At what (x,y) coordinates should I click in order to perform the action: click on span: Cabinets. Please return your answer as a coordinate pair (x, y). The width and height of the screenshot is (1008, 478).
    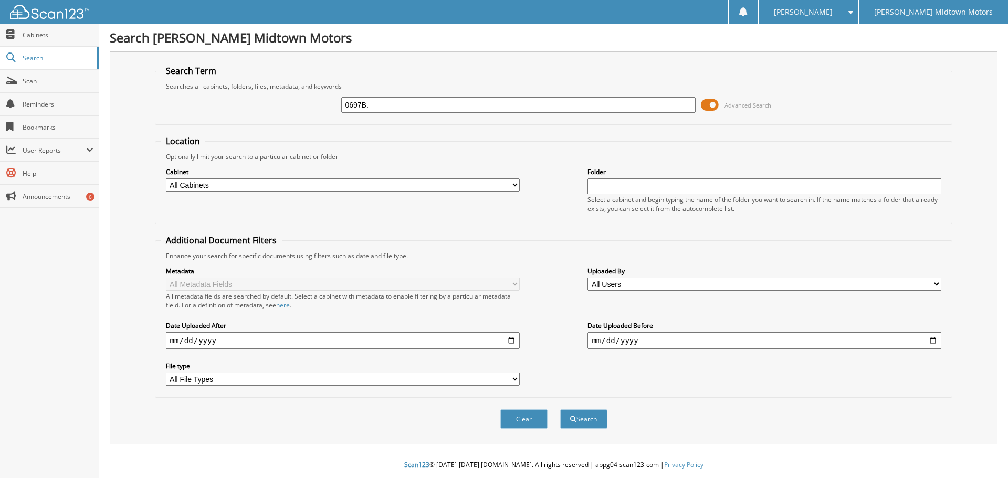
    Looking at the image, I should click on (58, 35).